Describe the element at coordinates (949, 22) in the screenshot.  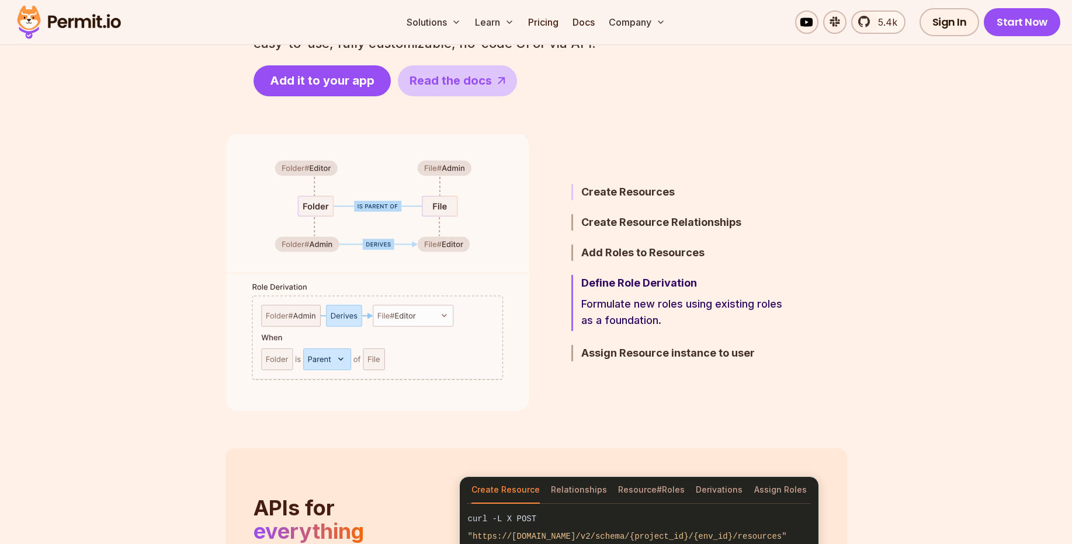
I see `a: Sign In` at that location.